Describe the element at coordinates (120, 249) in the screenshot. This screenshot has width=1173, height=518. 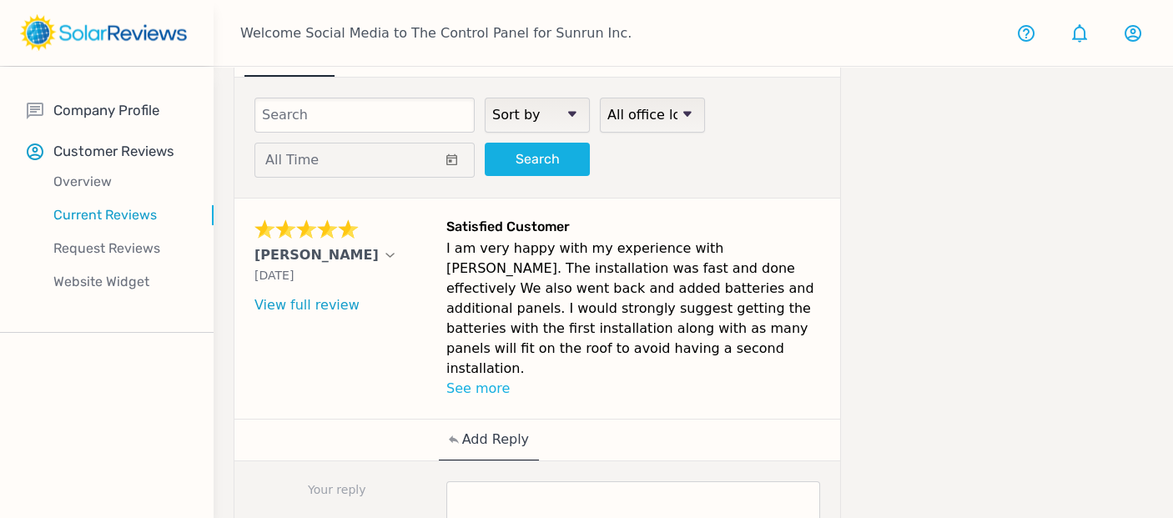
I see `a: Request Reviews` at that location.